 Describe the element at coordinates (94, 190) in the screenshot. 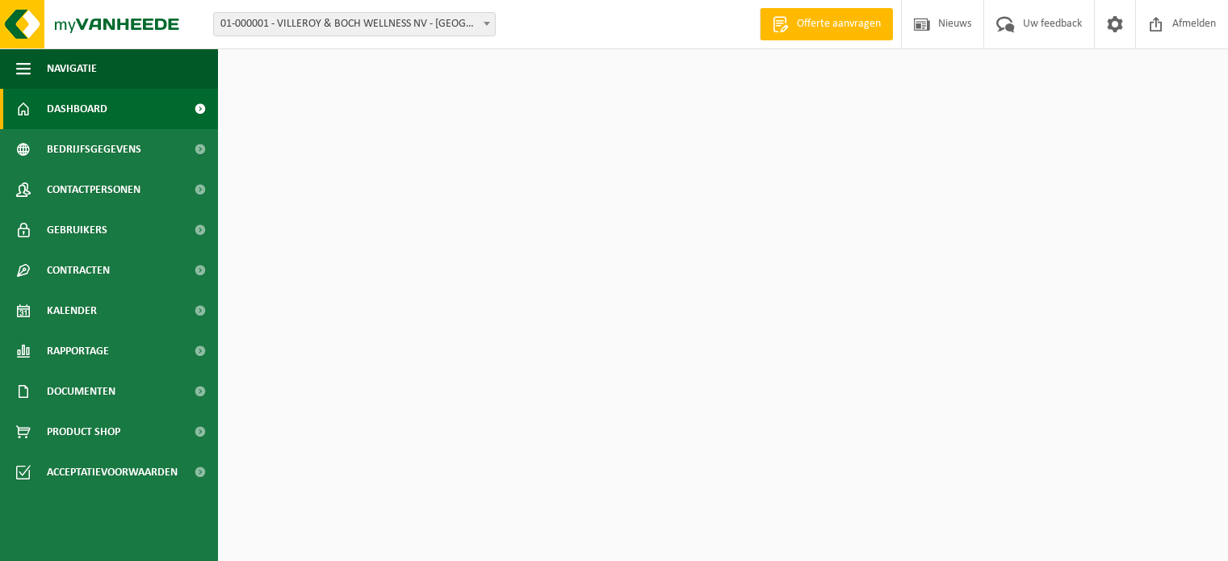

I see `span: Contactpersonen` at that location.